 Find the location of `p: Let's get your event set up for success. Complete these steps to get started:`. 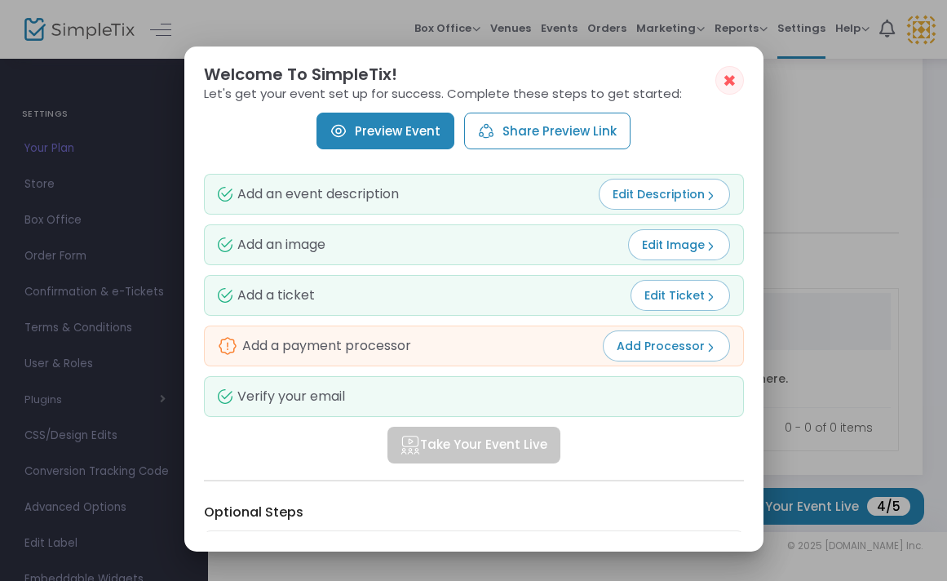

p: Let's get your event set up for success. Complete these steps to get started: is located at coordinates (474, 93).